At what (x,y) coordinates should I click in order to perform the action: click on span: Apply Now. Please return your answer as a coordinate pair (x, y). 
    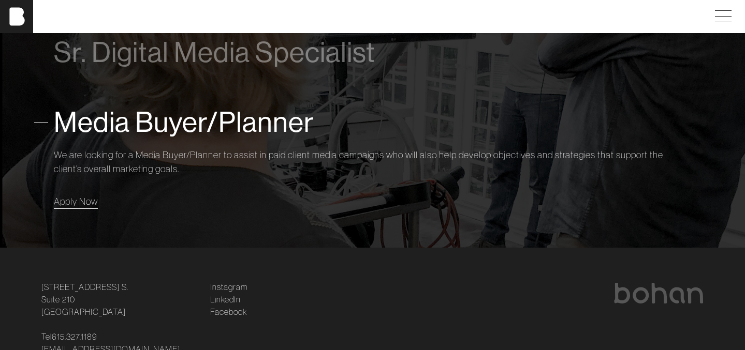
    Looking at the image, I should click on (76, 201).